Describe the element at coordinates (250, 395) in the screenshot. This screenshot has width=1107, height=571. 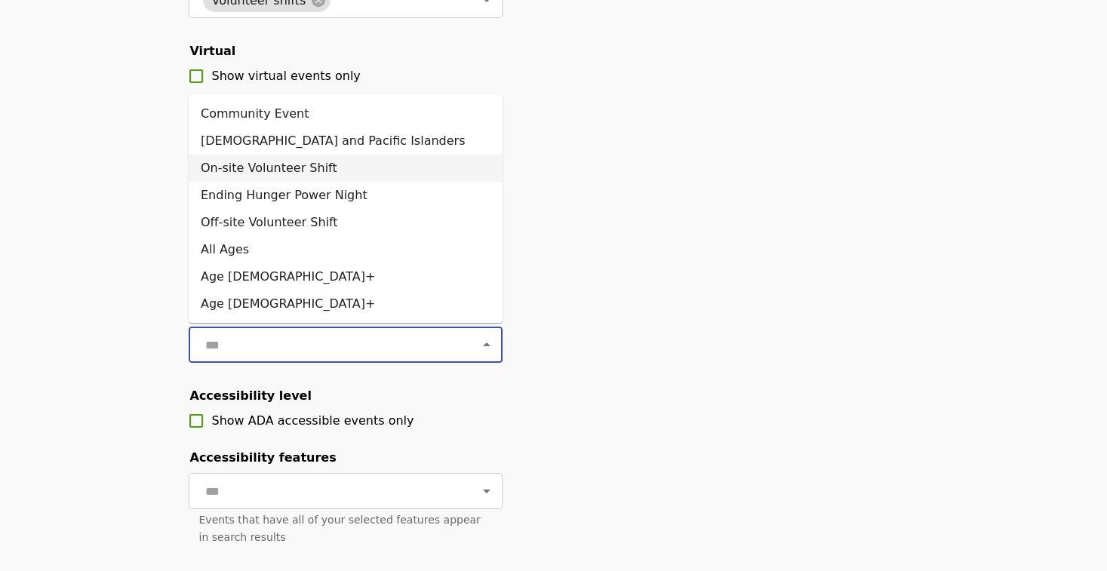
I see `span: Accessibility level` at that location.